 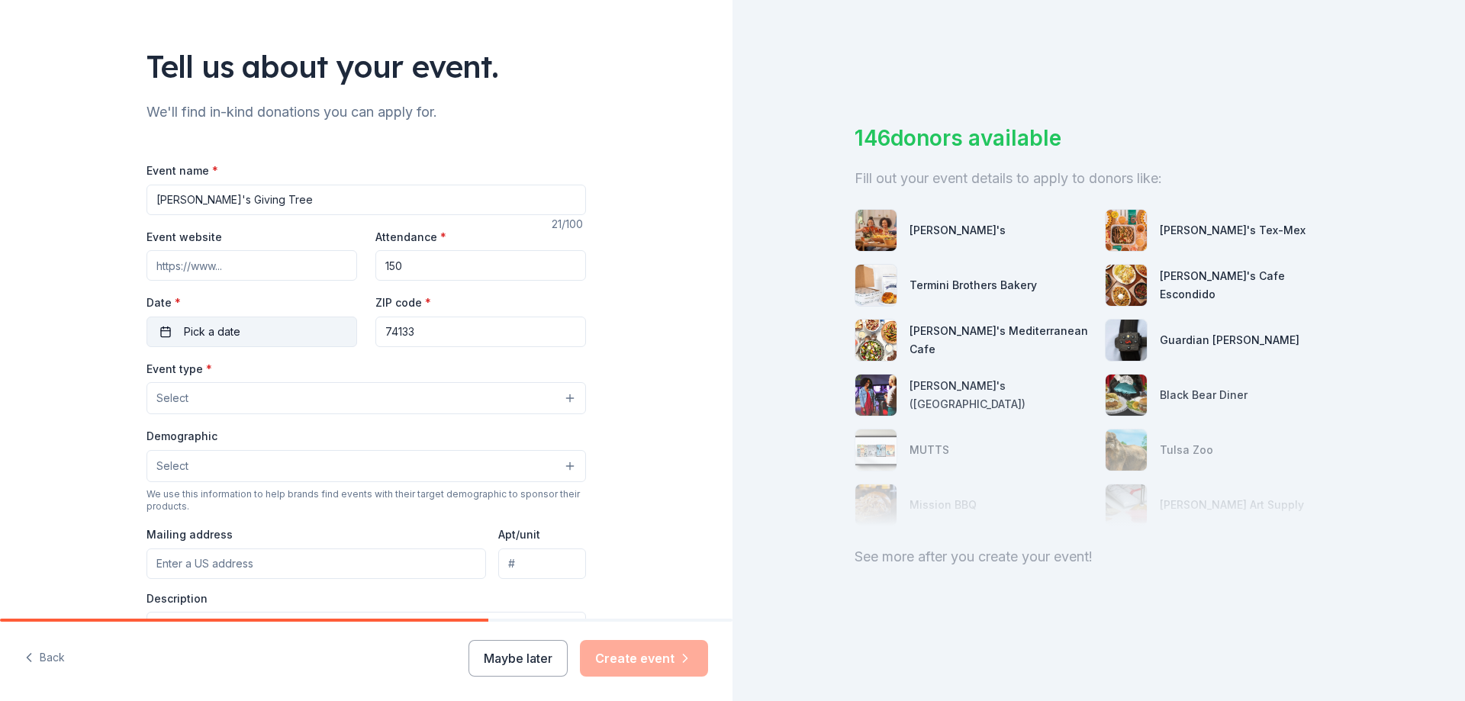 What do you see at coordinates (481, 332) in the screenshot?
I see `input: 12345 (U.S. only)` at bounding box center [481, 332].